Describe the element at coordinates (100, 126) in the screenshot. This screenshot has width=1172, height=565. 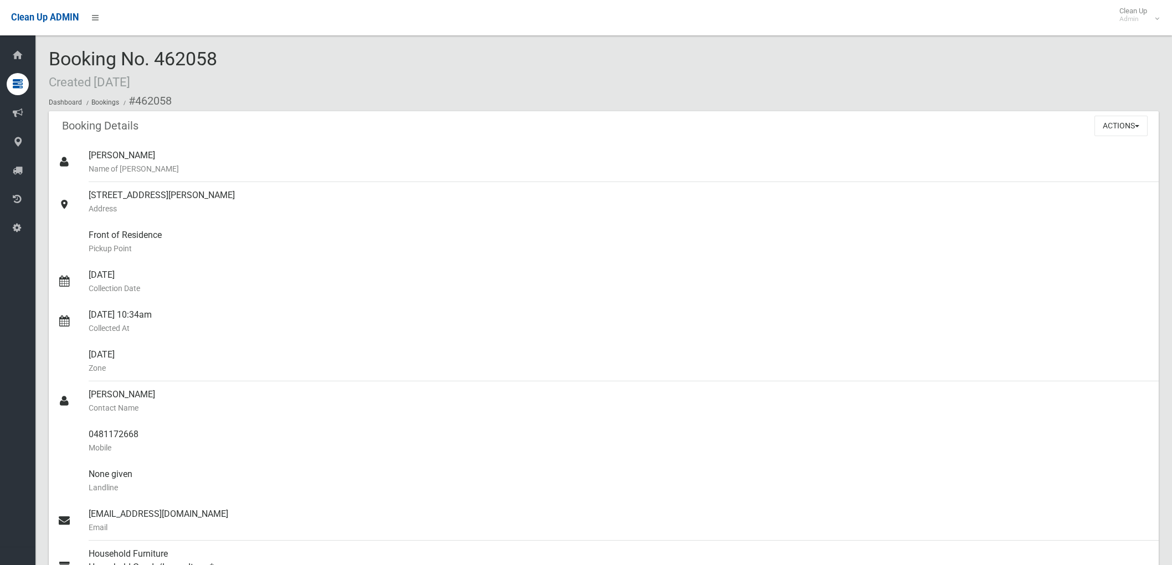
I see `header: Booking Details` at that location.